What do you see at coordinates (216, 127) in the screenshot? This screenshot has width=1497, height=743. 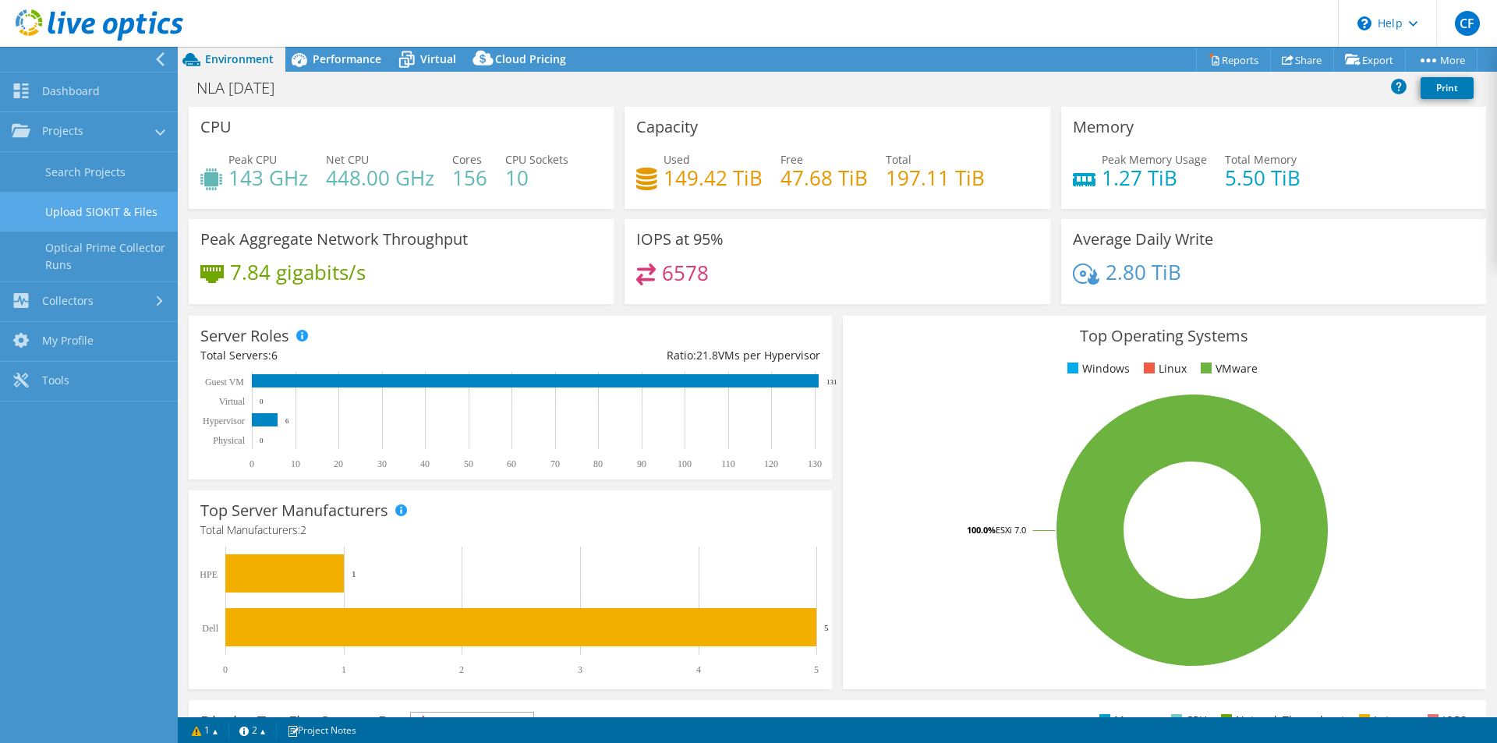 I see `h3: CPU` at bounding box center [216, 127].